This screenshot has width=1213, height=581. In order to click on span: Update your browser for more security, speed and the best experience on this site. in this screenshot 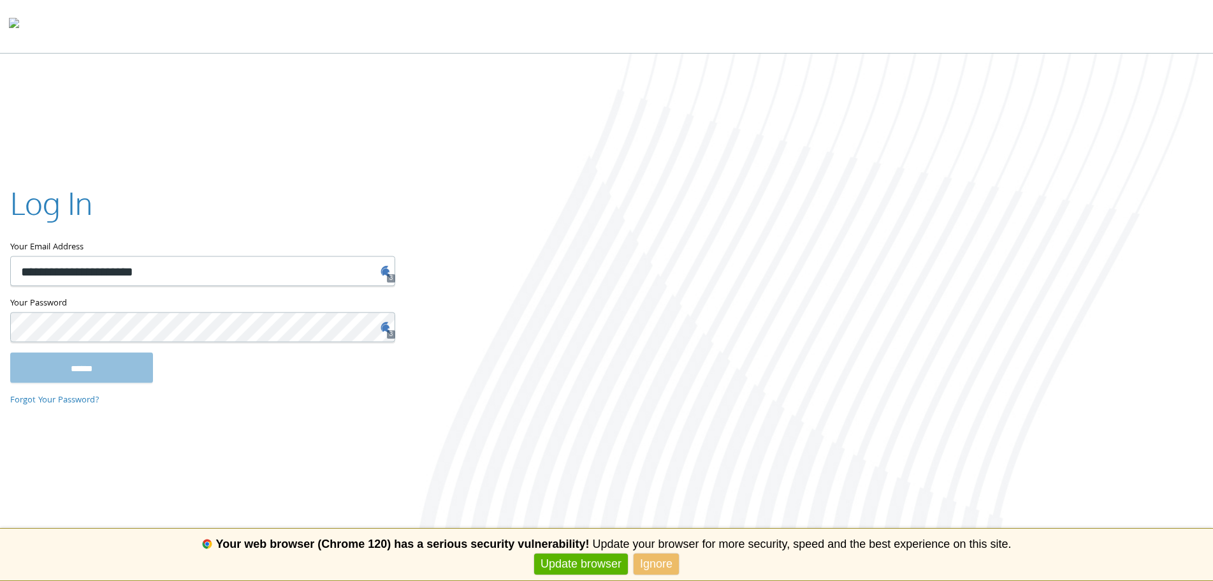, I will do `click(801, 544)`.